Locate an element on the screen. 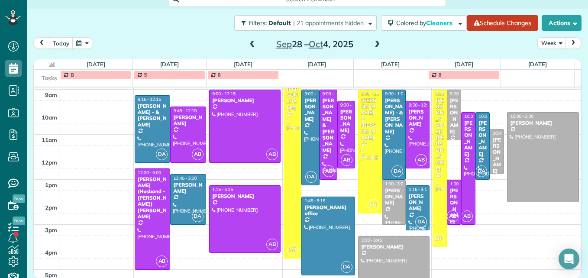 The height and width of the screenshot is (278, 588). span: 10am is located at coordinates (49, 117).